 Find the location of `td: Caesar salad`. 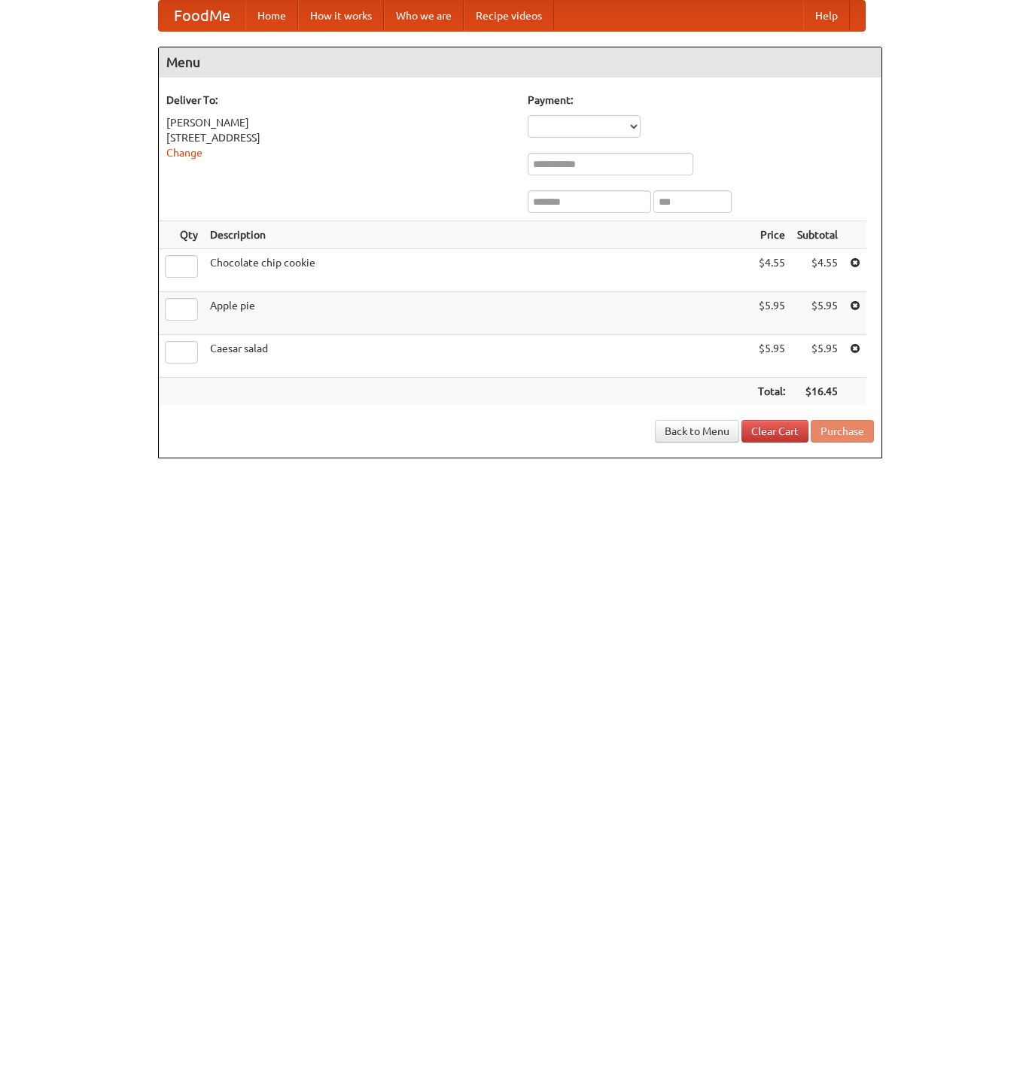

td: Caesar salad is located at coordinates (478, 356).